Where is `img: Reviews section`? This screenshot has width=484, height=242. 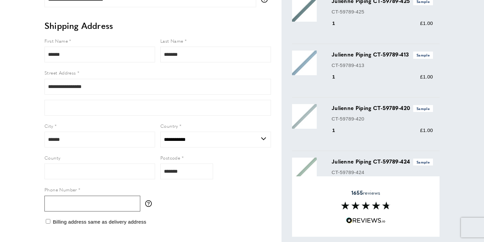 img: Reviews section is located at coordinates (365, 206).